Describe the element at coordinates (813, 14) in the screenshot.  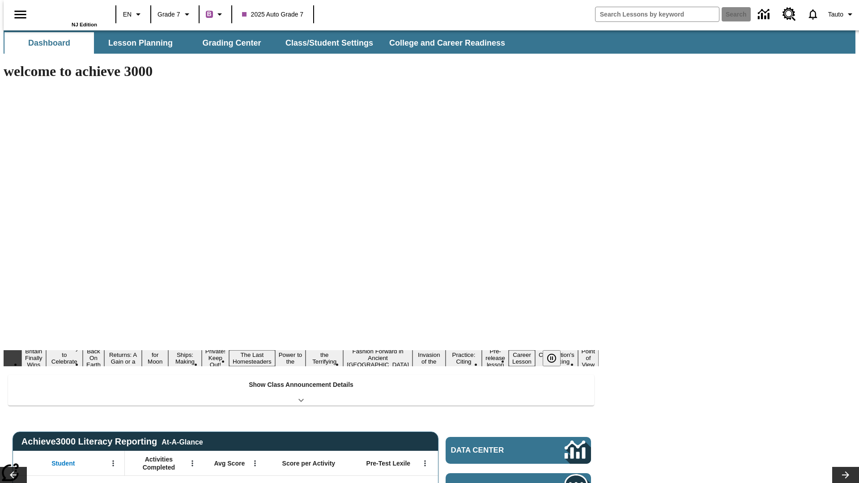
I see `a: Notifications` at that location.